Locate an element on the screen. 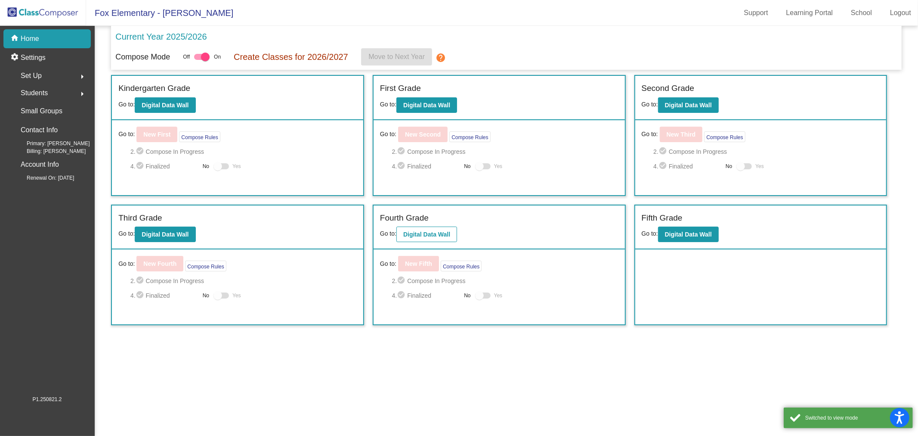 This screenshot has width=918, height=436. b: New Second is located at coordinates (423, 134).